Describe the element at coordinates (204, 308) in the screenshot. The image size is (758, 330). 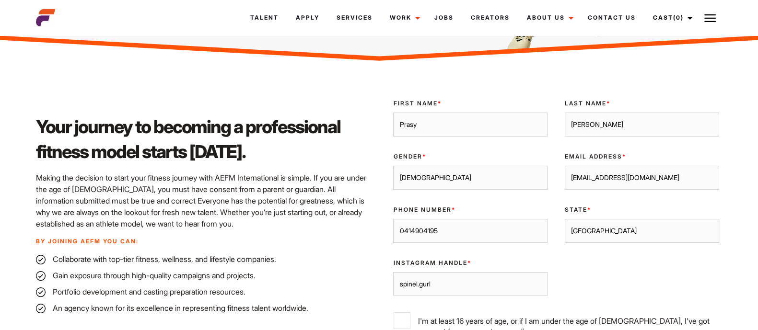
I see `li: An agency known for its excellence in representing fitness talent worldwide.` at that location.